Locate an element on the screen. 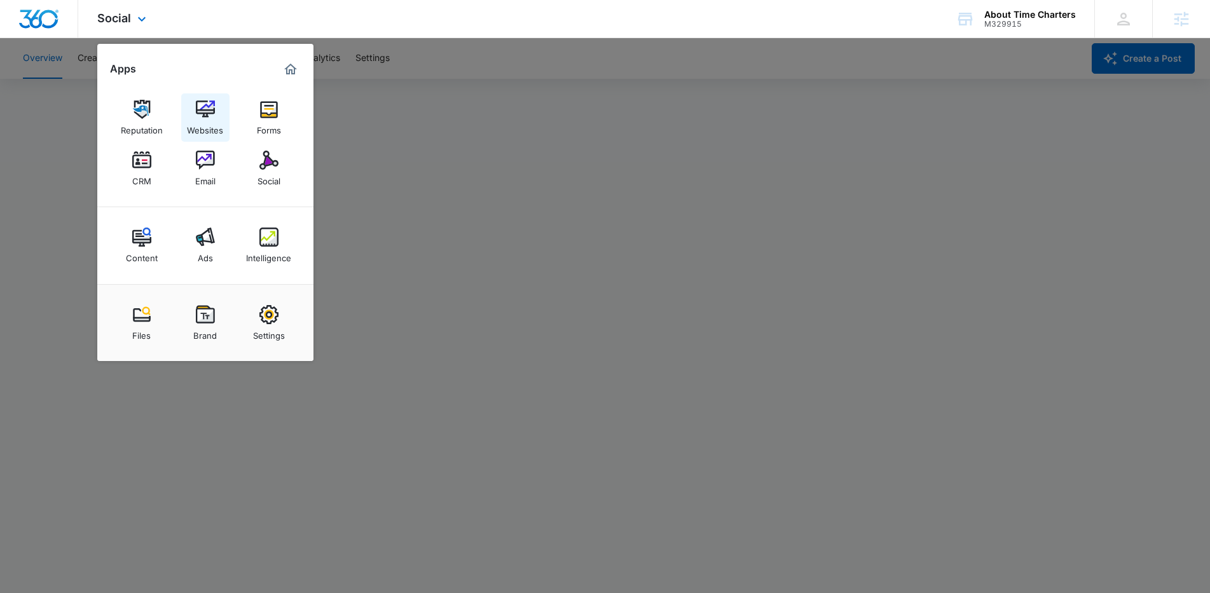  div: Brand is located at coordinates (205, 333).